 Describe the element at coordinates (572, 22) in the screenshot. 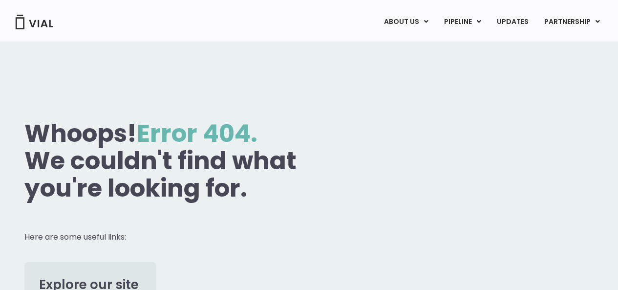

I see `a: PARTNERSHIPMenu Toggle` at that location.